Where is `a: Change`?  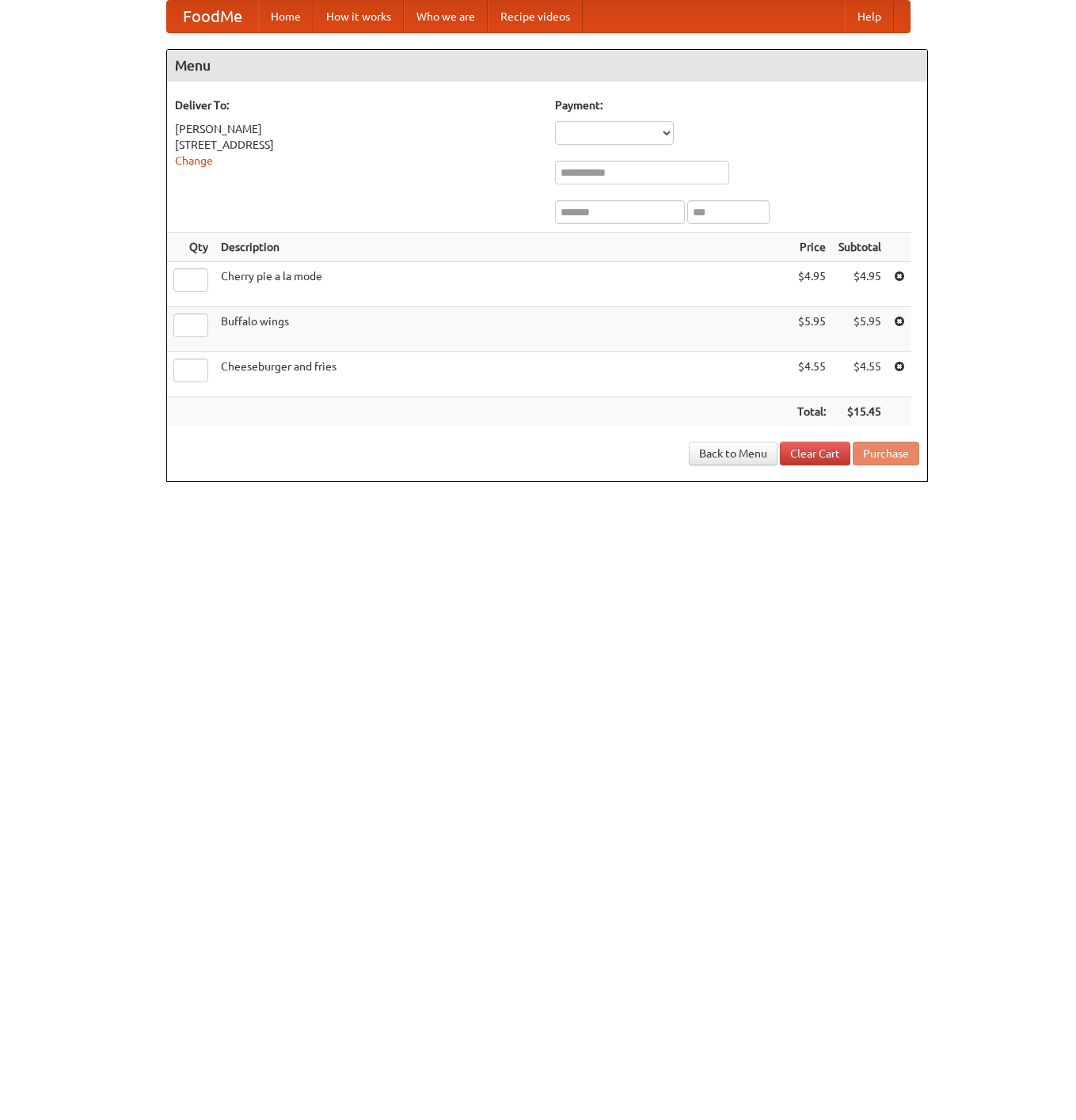 a: Change is located at coordinates (194, 160).